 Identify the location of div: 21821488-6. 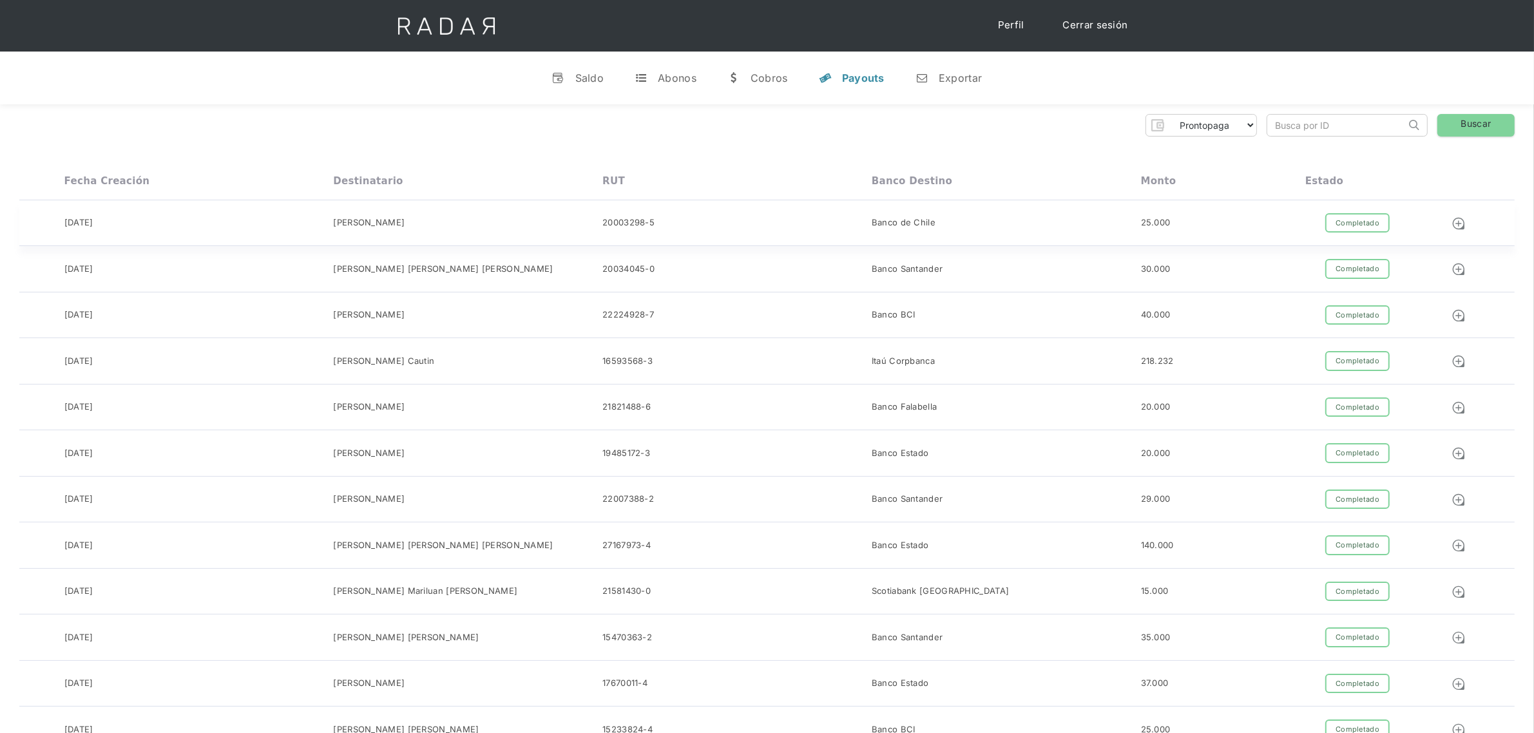
(626, 407).